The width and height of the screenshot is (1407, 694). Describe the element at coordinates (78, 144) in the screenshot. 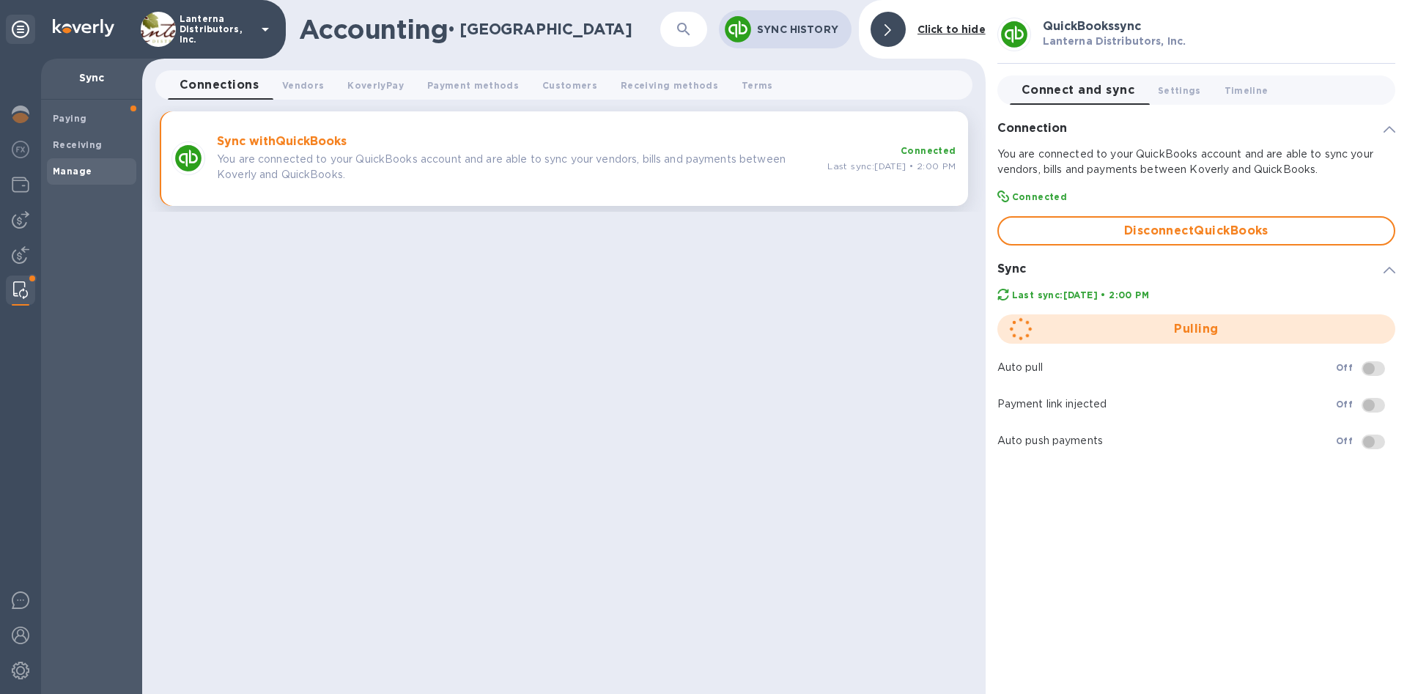

I see `b: Receiving` at that location.